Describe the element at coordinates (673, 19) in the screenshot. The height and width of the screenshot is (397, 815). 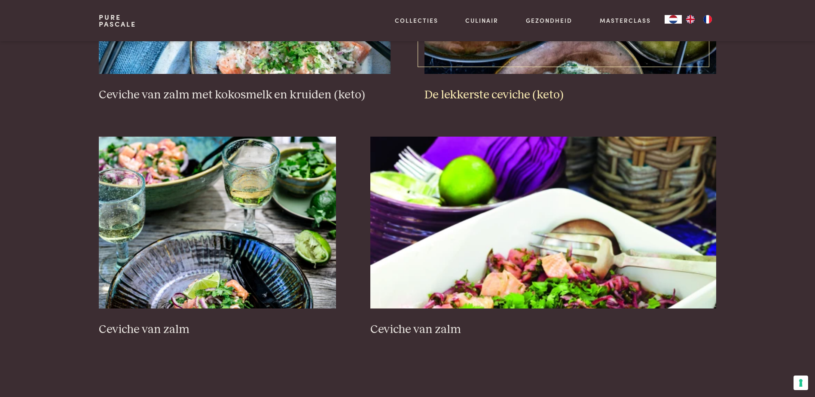
I see `div: Language` at that location.